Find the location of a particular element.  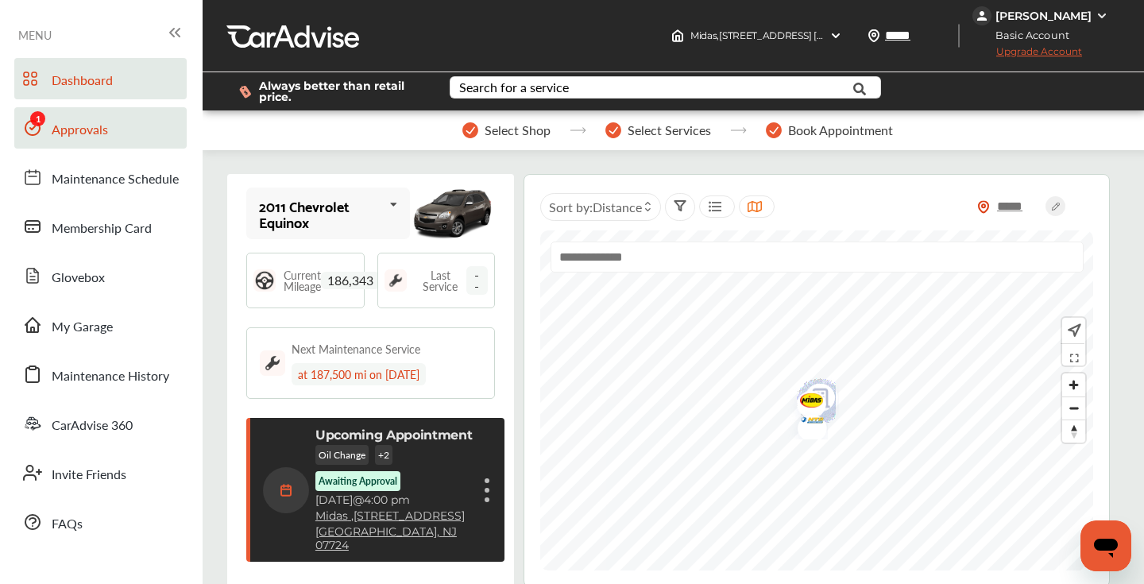

a: Approvals is located at coordinates (100, 128).